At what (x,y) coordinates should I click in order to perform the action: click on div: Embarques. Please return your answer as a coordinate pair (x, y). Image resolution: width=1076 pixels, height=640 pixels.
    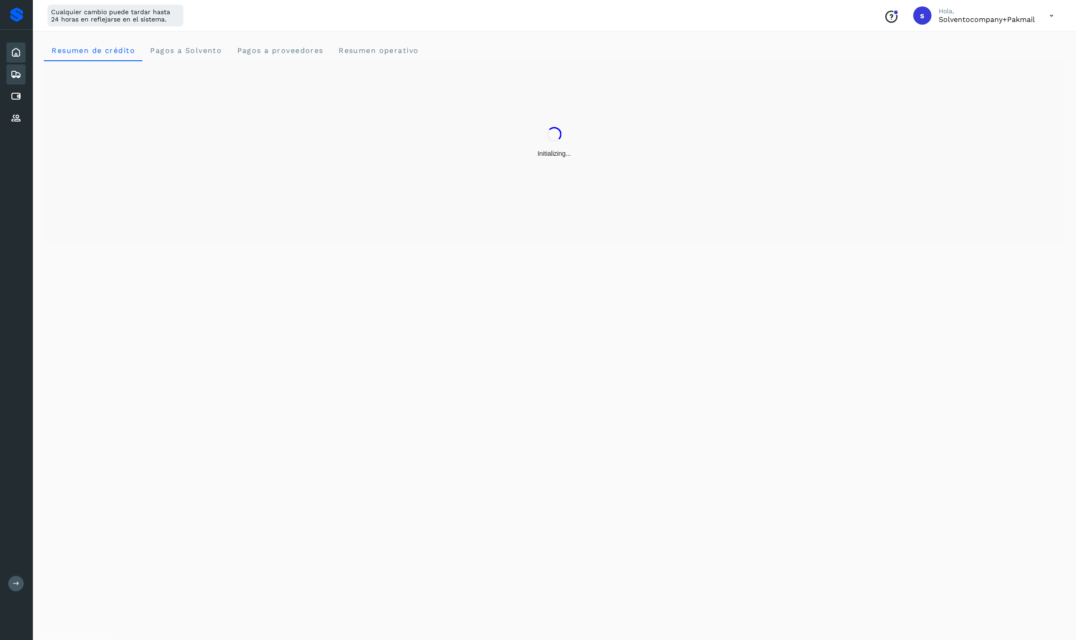
    Looking at the image, I should click on (16, 74).